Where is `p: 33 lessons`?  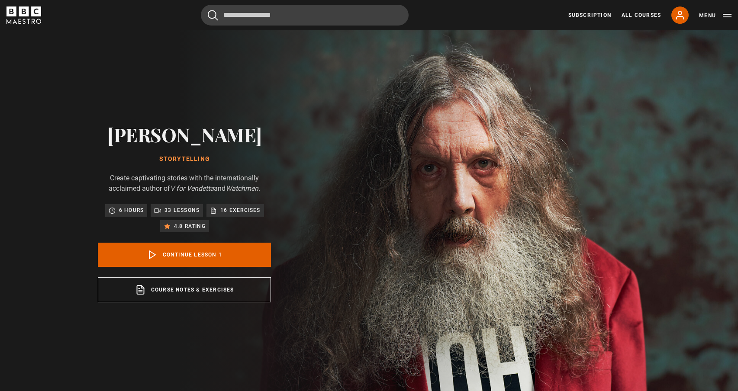 p: 33 lessons is located at coordinates (182, 210).